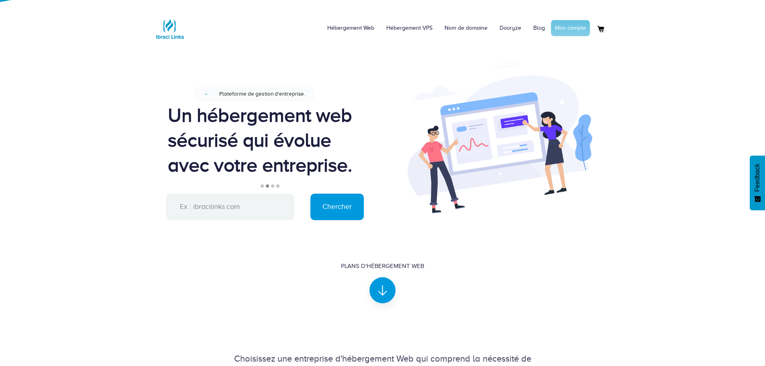 This screenshot has height=366, width=765. Describe the element at coordinates (511, 28) in the screenshot. I see `a: Dooryze` at that location.